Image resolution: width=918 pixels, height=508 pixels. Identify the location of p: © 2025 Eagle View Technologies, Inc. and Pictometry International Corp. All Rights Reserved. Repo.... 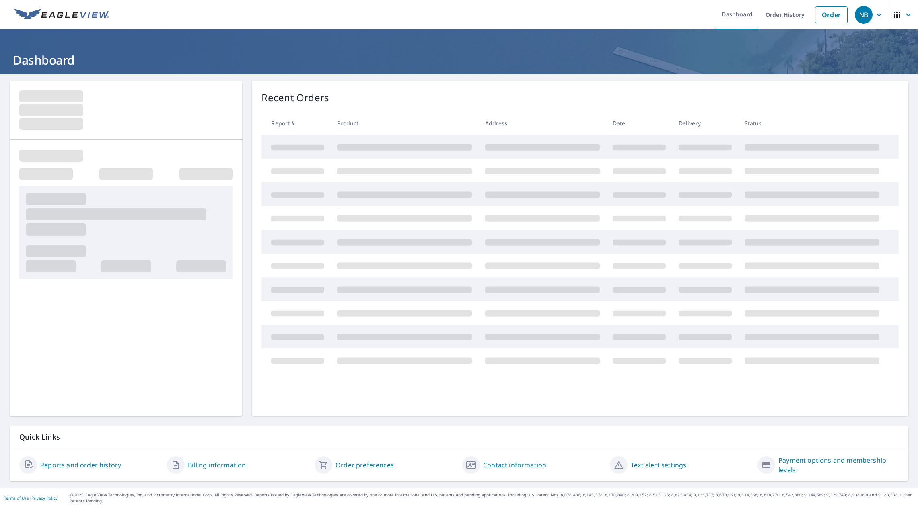
(491, 498).